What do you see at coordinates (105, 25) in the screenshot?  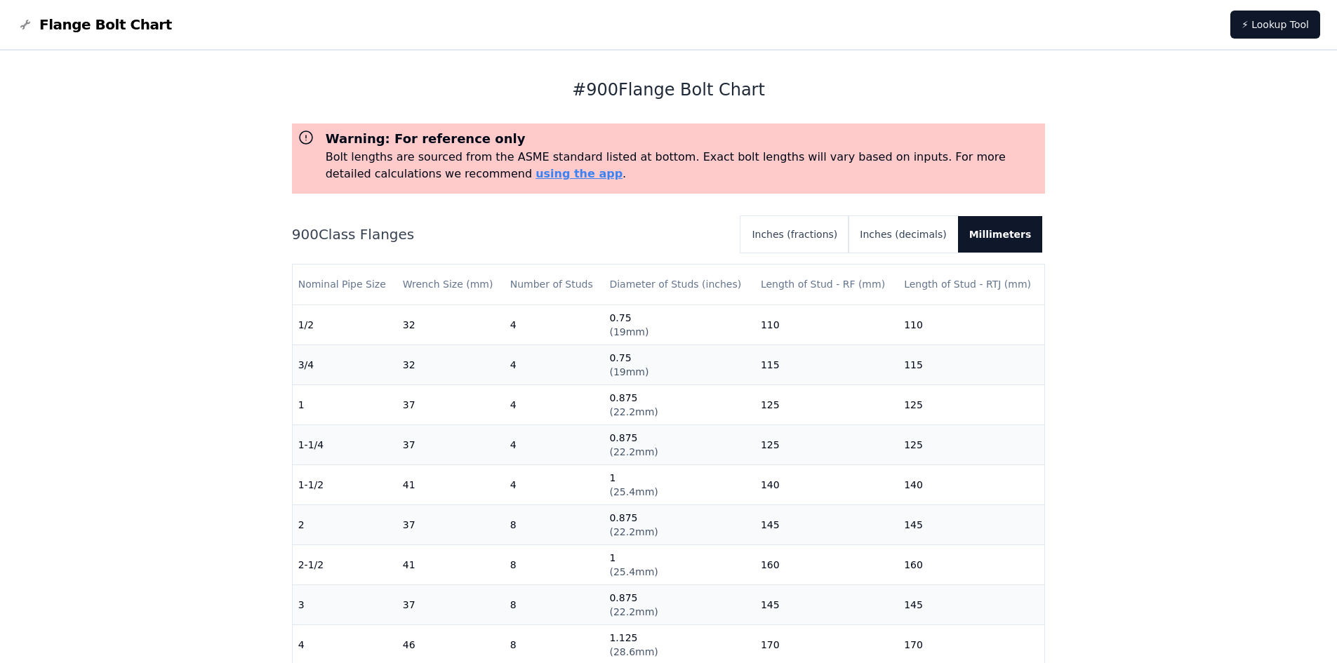 I see `span: Flange Bolt Chart` at bounding box center [105, 25].